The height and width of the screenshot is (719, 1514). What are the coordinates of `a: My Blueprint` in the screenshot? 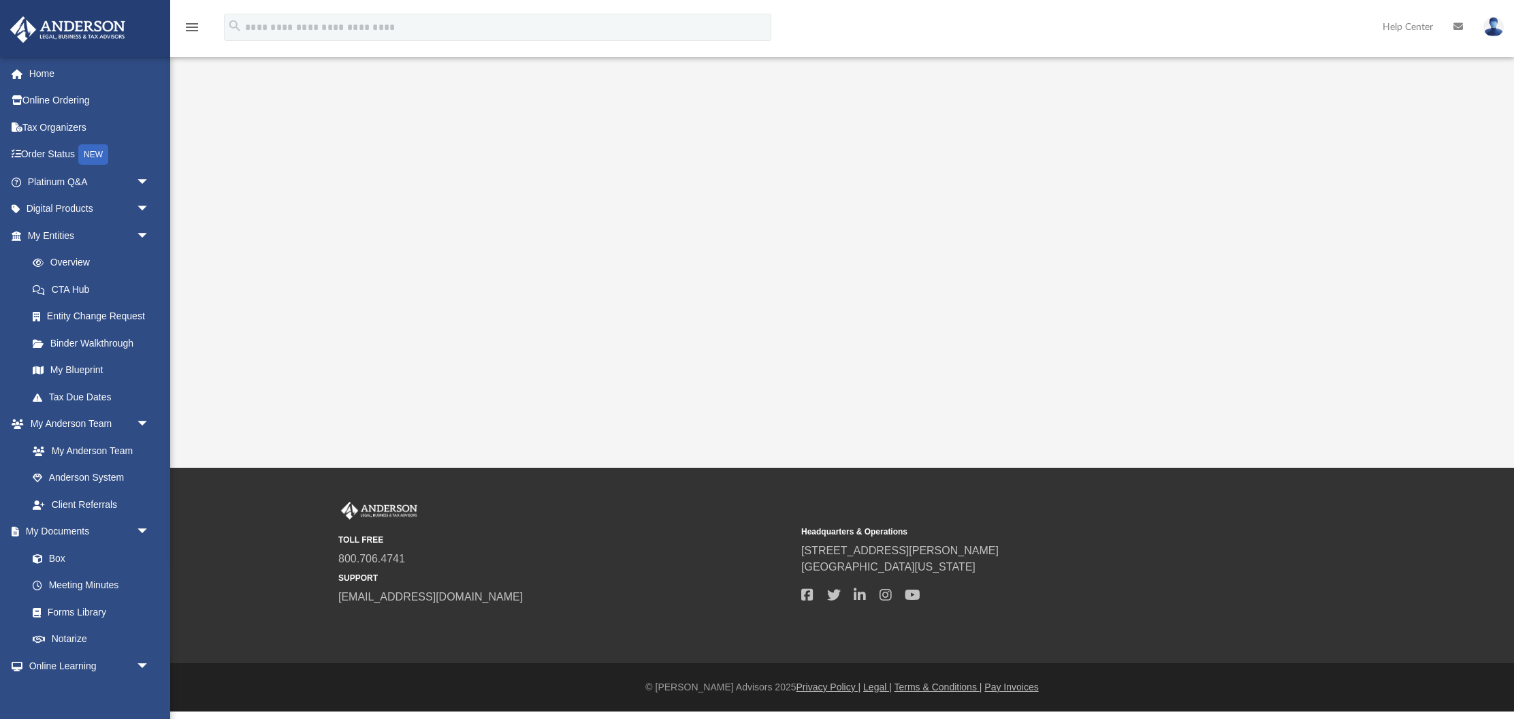 It's located at (91, 370).